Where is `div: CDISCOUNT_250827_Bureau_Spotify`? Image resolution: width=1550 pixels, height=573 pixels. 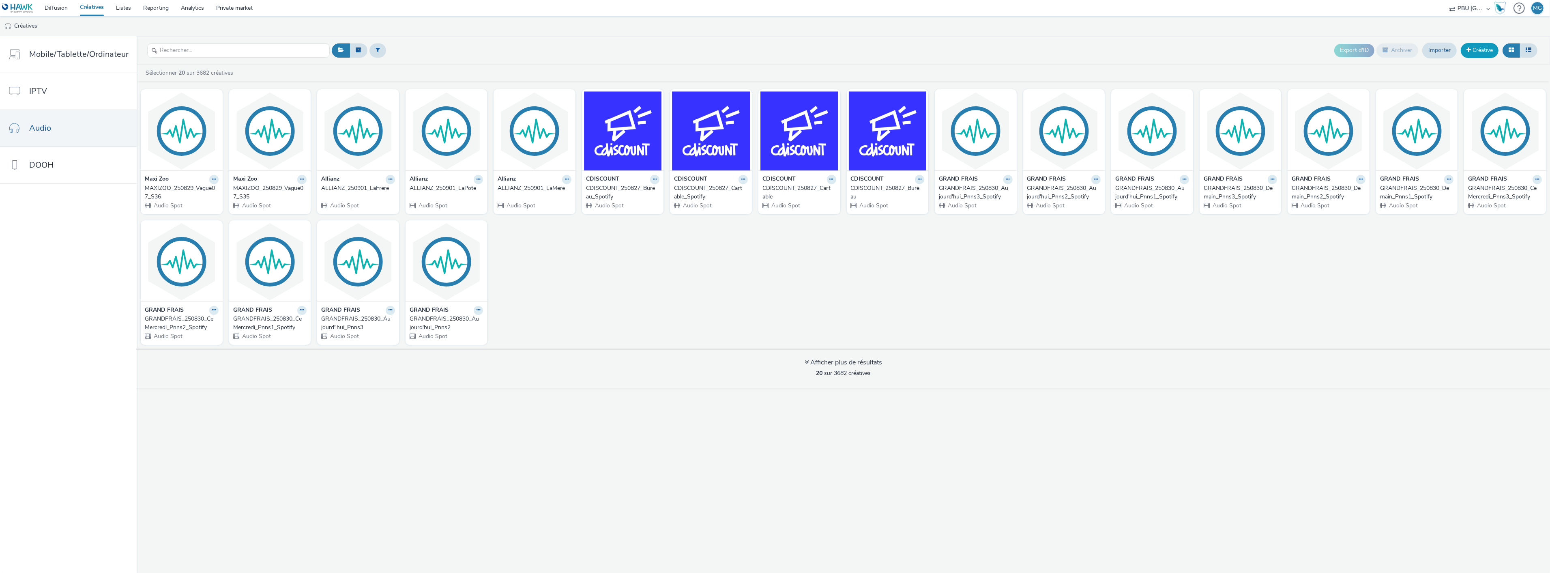
div: CDISCOUNT_250827_Bureau_Spotify is located at coordinates (621, 192).